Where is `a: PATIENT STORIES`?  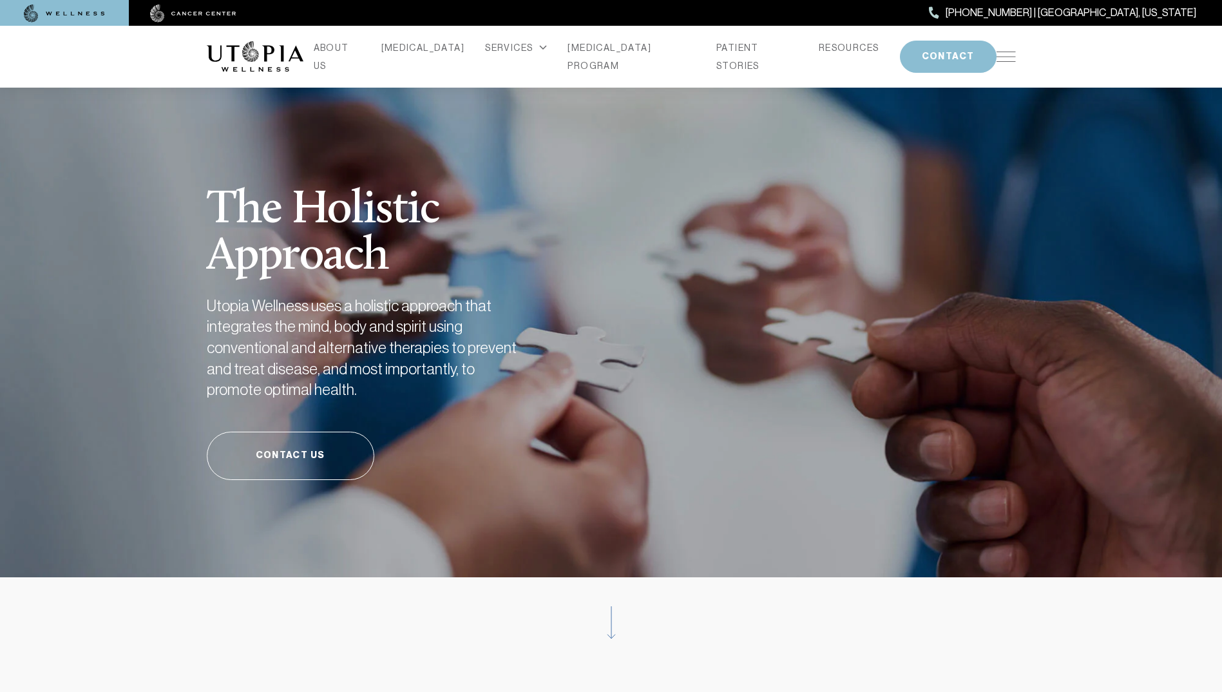
a: PATIENT STORIES is located at coordinates (757, 57).